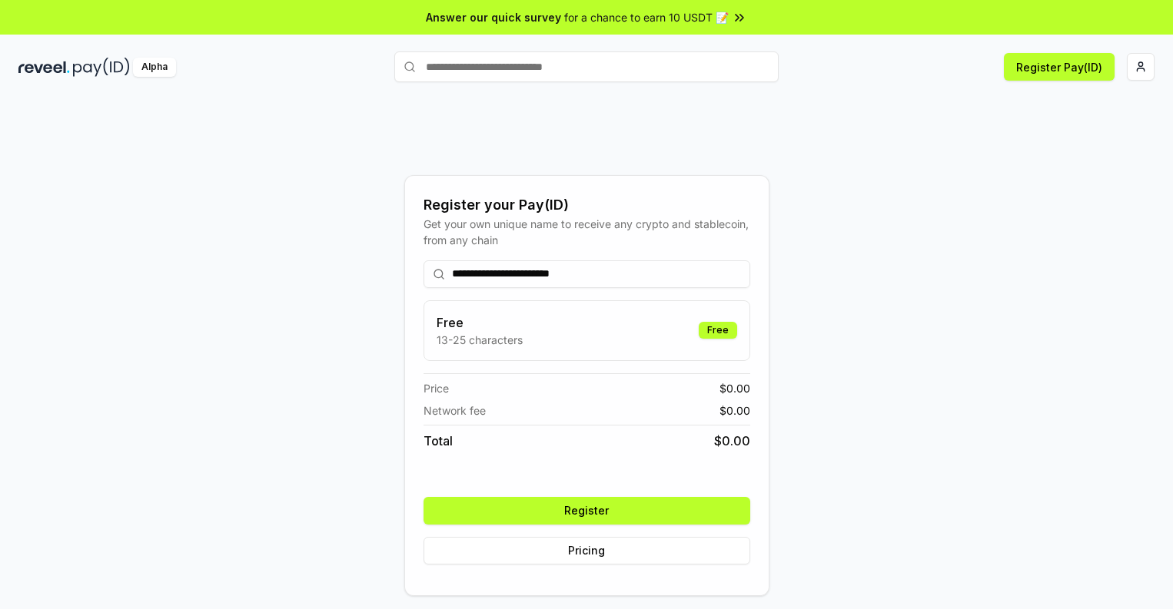  What do you see at coordinates (480, 340) in the screenshot?
I see `p: 13-25 characters` at bounding box center [480, 340].